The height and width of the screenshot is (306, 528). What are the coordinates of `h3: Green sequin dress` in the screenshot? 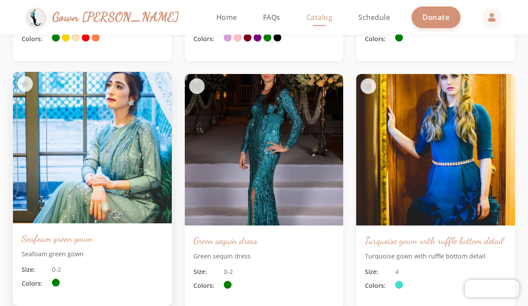 It's located at (264, 240).